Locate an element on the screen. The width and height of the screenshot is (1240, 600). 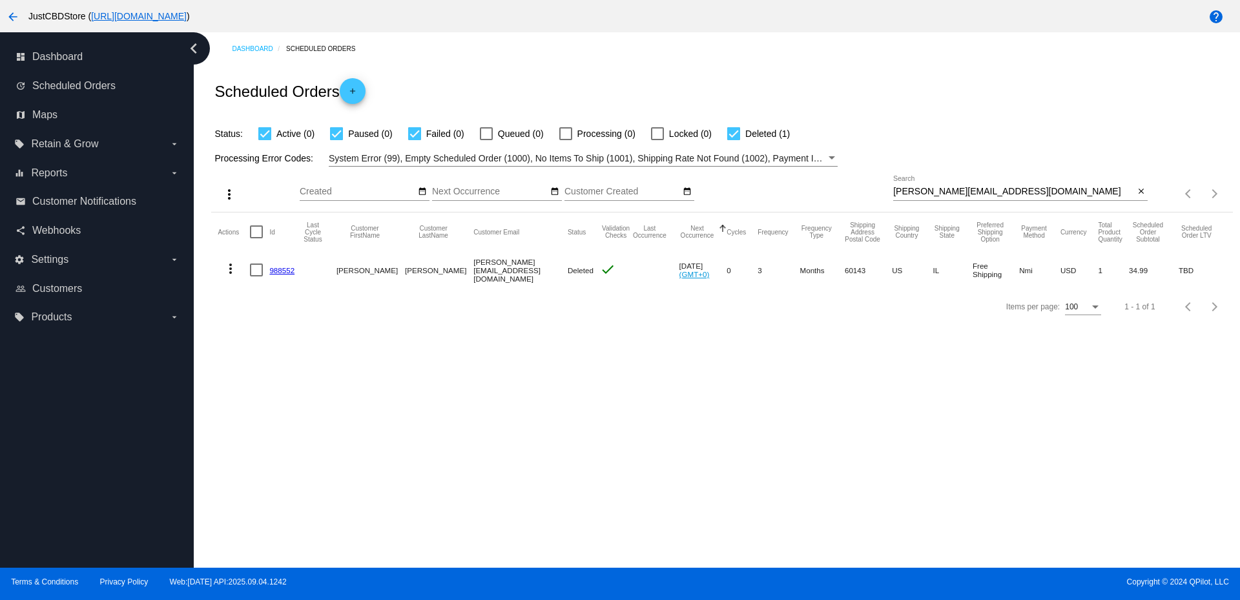
a: share Webhooks is located at coordinates (98, 231).